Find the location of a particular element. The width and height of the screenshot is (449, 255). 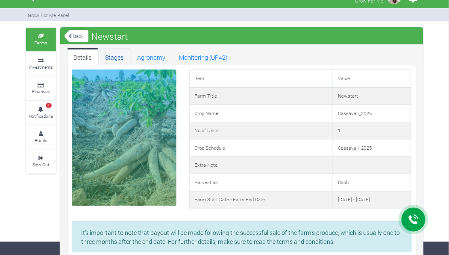

a: Sign Out is located at coordinates (41, 161).